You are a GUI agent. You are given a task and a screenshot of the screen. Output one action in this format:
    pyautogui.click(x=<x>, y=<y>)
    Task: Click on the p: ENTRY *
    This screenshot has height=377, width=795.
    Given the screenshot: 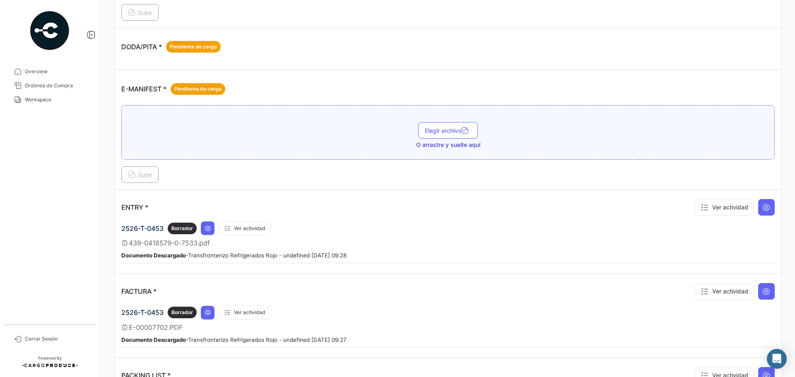 What is the action you would take?
    pyautogui.click(x=135, y=208)
    